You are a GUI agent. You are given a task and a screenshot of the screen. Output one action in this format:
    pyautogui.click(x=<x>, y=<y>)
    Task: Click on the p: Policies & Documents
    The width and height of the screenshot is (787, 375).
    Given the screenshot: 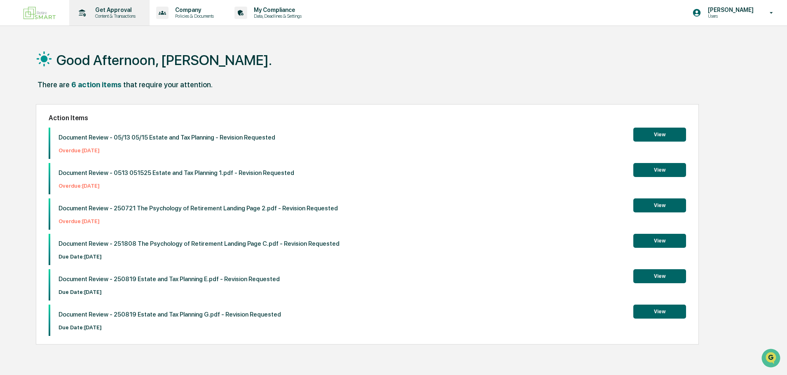 What is the action you would take?
    pyautogui.click(x=193, y=16)
    